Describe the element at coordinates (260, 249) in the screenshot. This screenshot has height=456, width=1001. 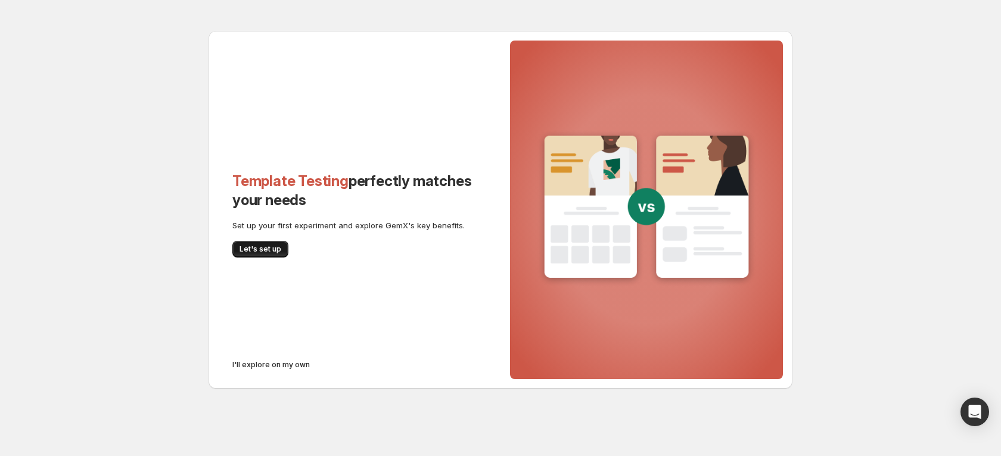
I see `span: Let's set up` at that location.